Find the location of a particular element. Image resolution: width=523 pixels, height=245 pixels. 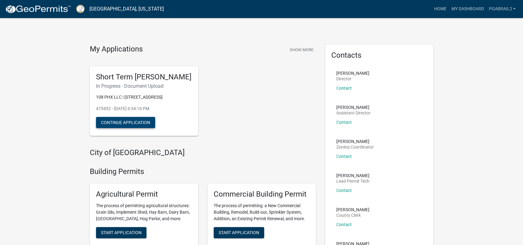

h4: My Applications is located at coordinates (116, 49).